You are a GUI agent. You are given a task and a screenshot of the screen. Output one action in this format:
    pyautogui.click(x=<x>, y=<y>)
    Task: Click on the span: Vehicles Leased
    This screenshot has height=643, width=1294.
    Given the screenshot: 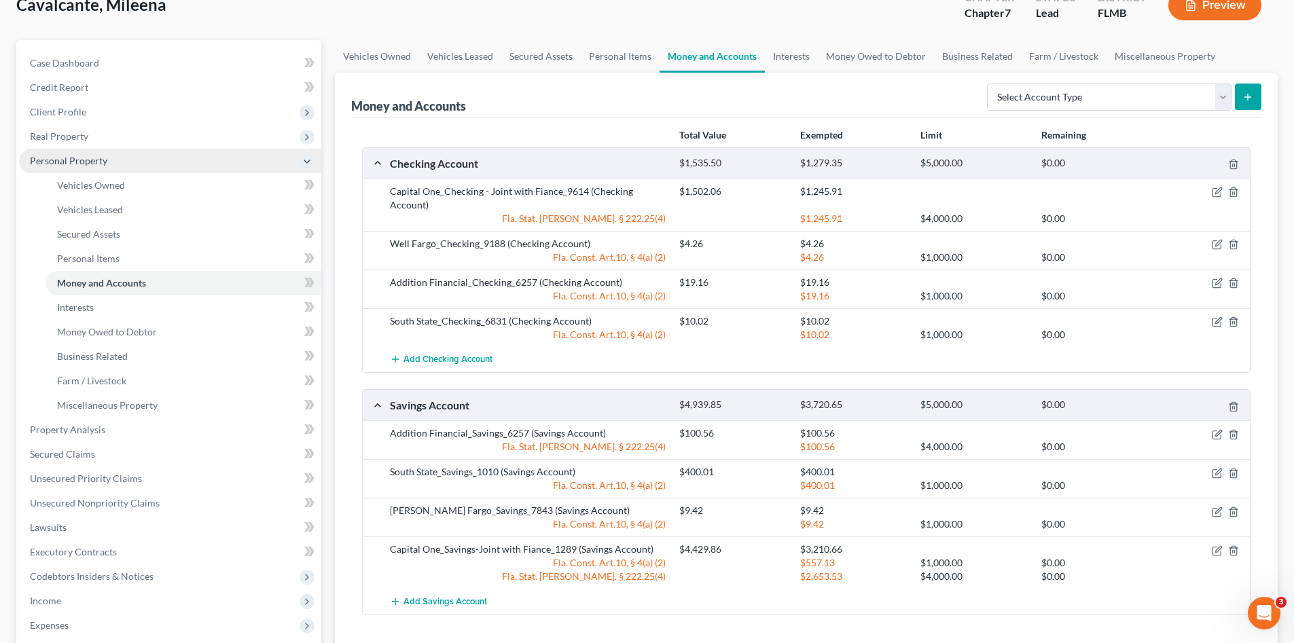 What is the action you would take?
    pyautogui.click(x=90, y=209)
    